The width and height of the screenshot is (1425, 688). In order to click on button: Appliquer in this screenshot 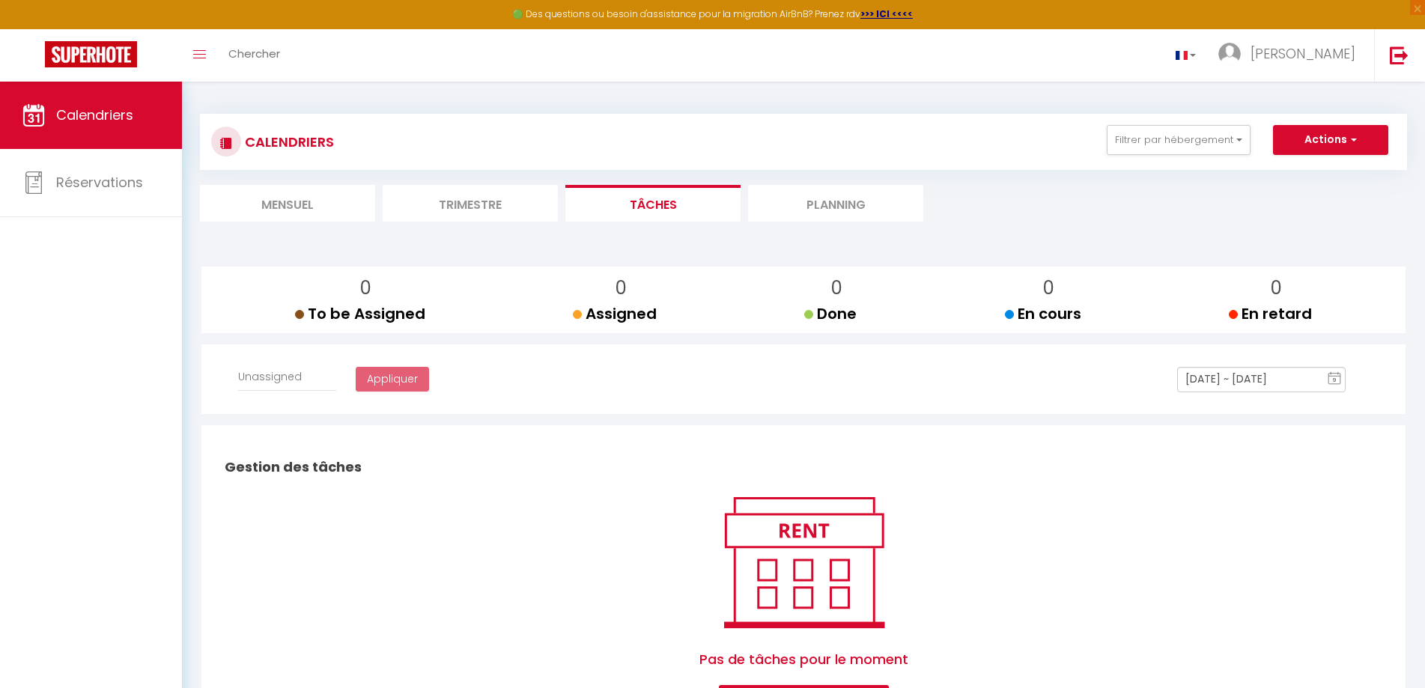, I will do `click(392, 380)`.